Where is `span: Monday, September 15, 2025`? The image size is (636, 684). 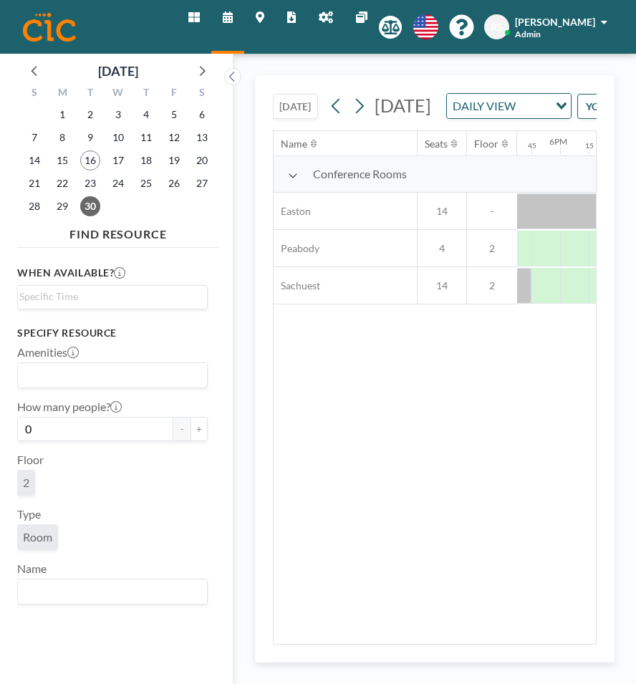 span: Monday, September 15, 2025 is located at coordinates (62, 161).